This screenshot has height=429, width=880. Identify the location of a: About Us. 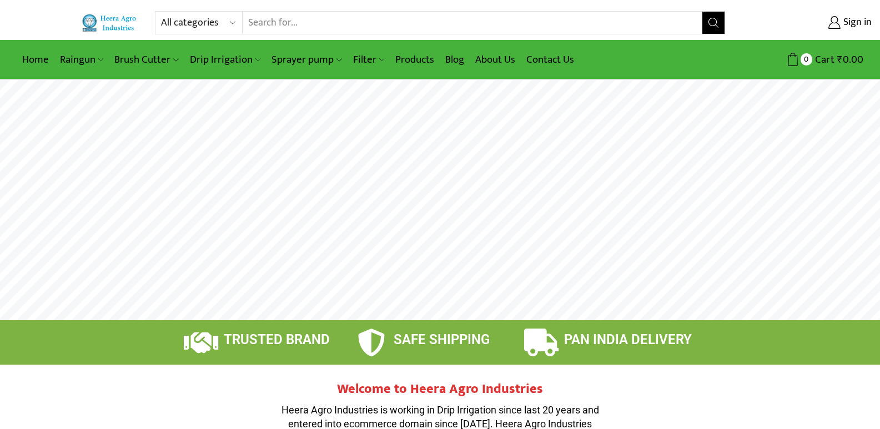
(495, 59).